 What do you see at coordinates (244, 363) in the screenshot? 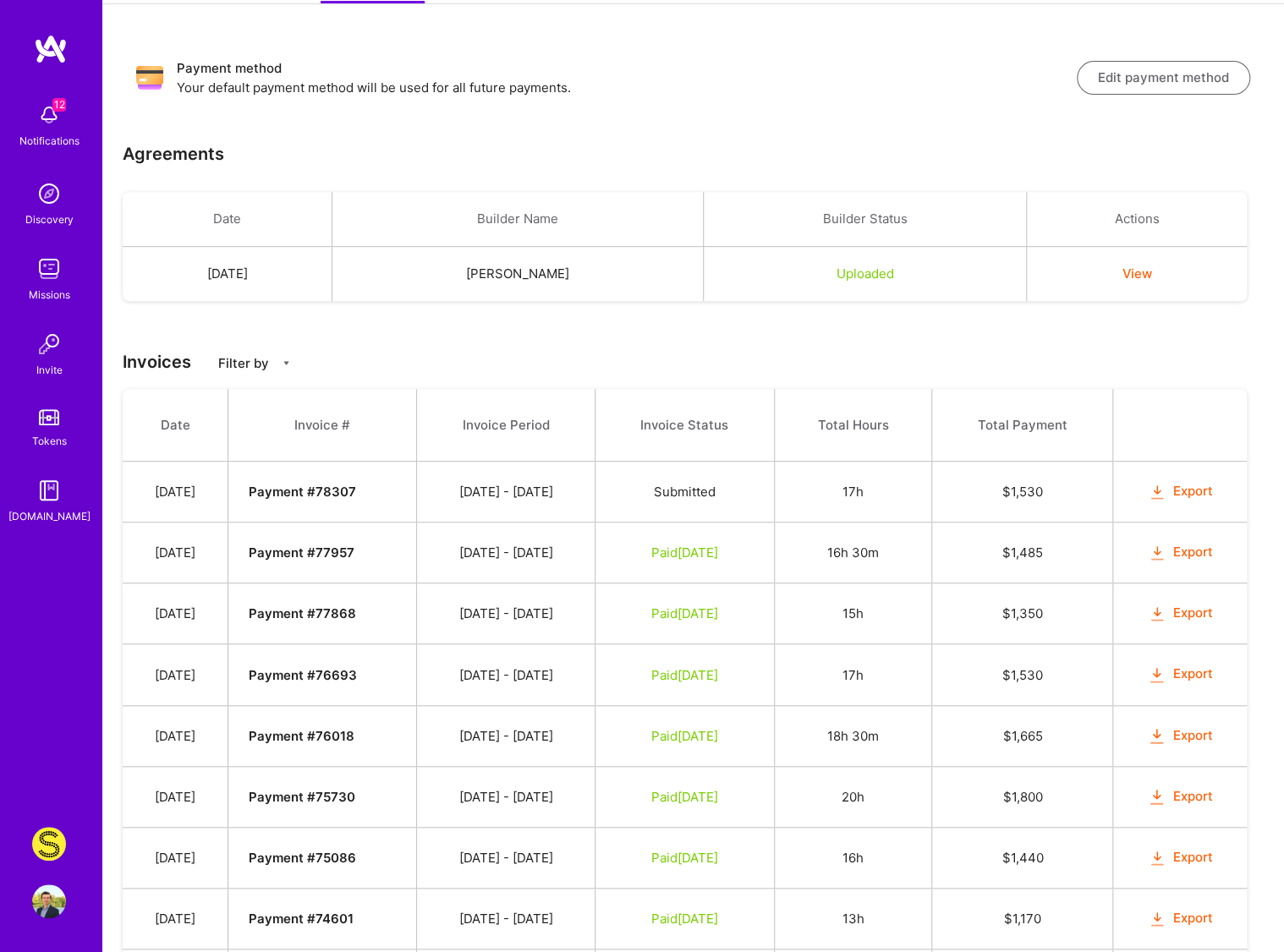
I see `p: Filter by` at bounding box center [244, 363].